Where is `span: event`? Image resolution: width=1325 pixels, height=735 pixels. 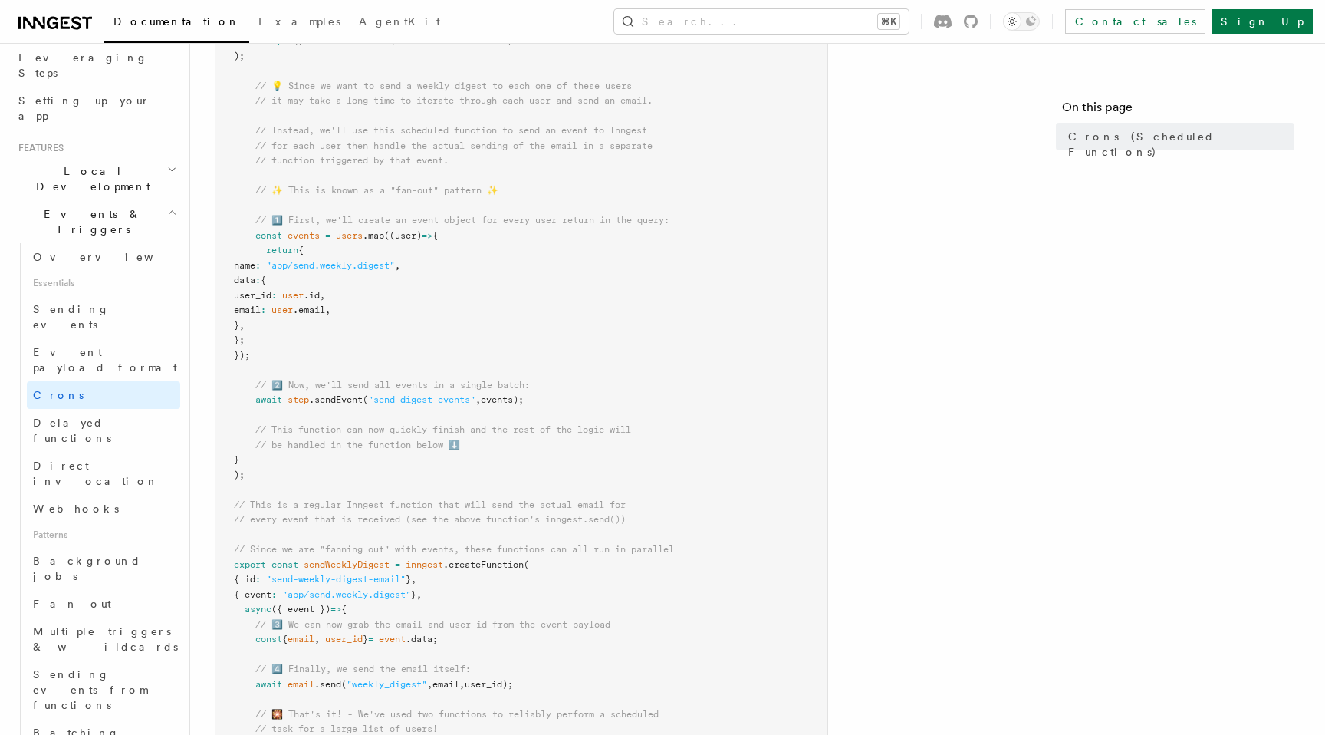 span: event is located at coordinates (392, 639).